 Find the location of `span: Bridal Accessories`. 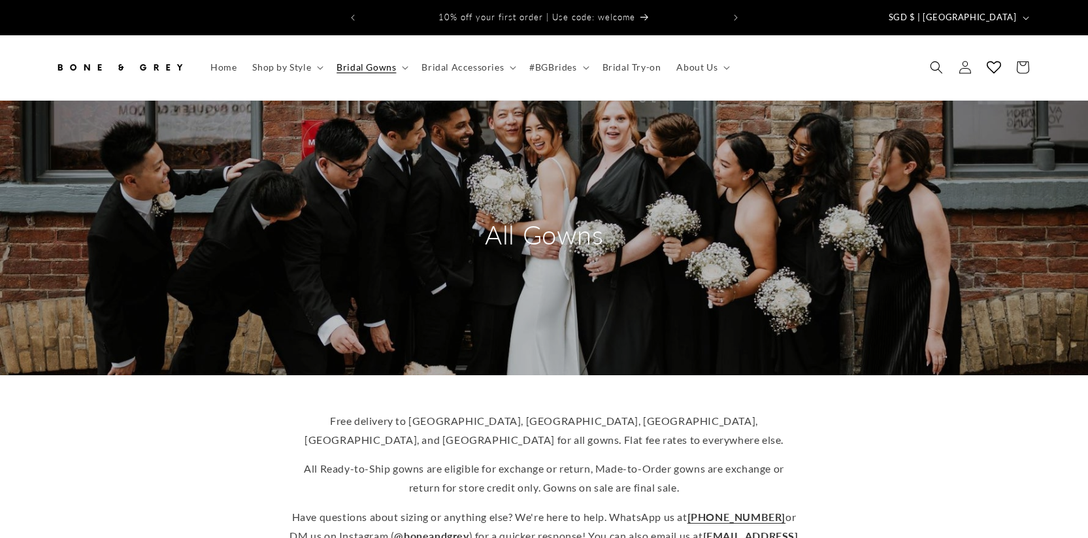

span: Bridal Accessories is located at coordinates (463, 67).